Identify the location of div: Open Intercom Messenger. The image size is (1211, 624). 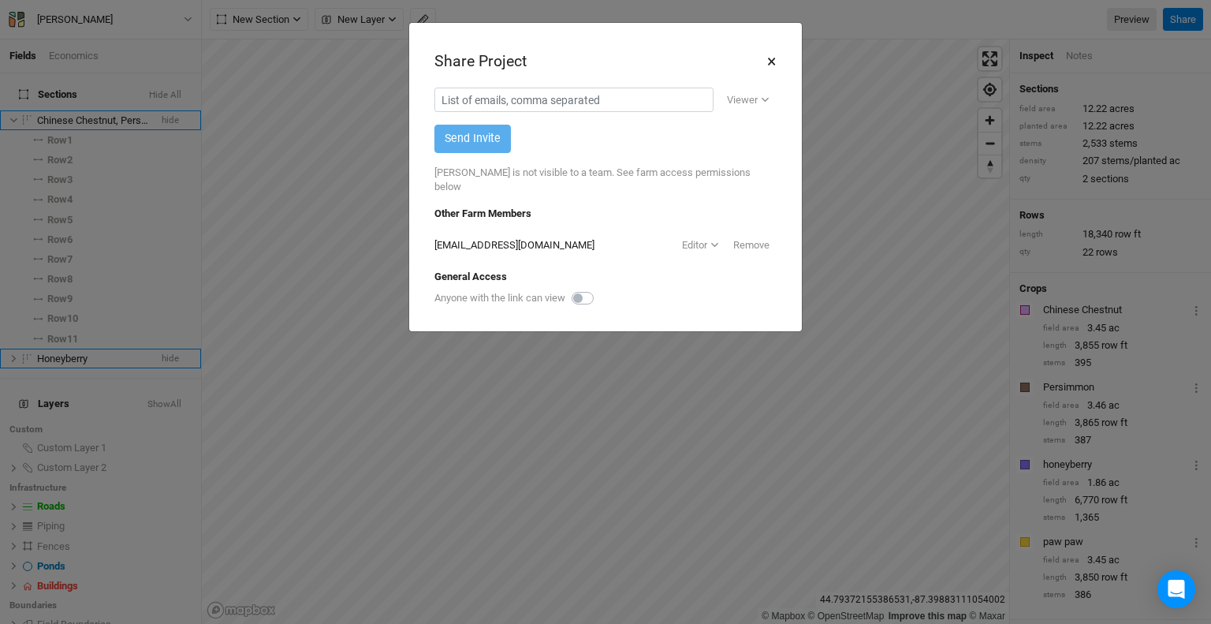
(1176, 589).